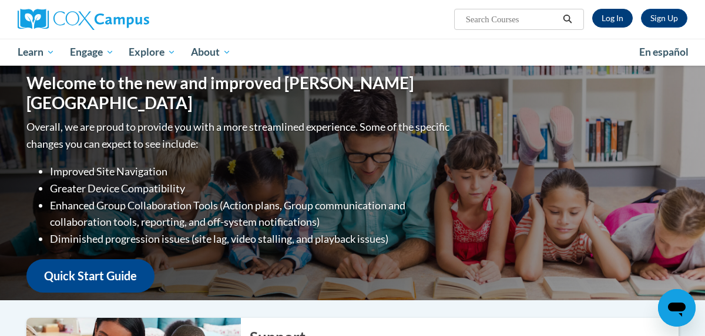 This screenshot has width=705, height=336. I want to click on span: En español, so click(664, 52).